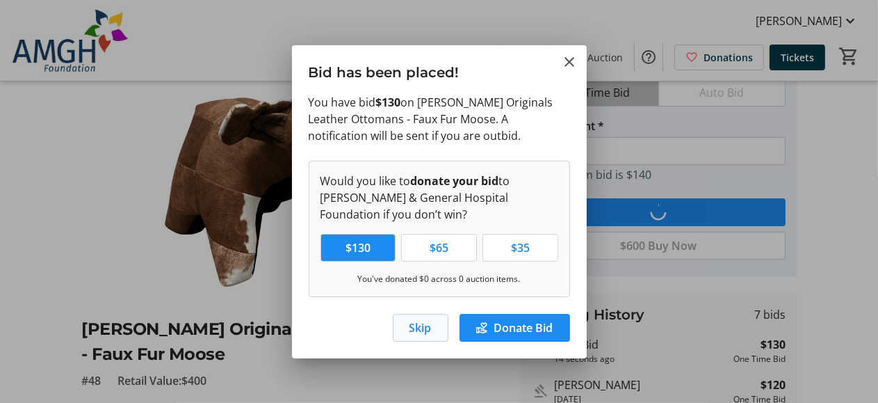 This screenshot has width=878, height=403. Describe the element at coordinates (421, 327) in the screenshot. I see `button: Skip` at that location.